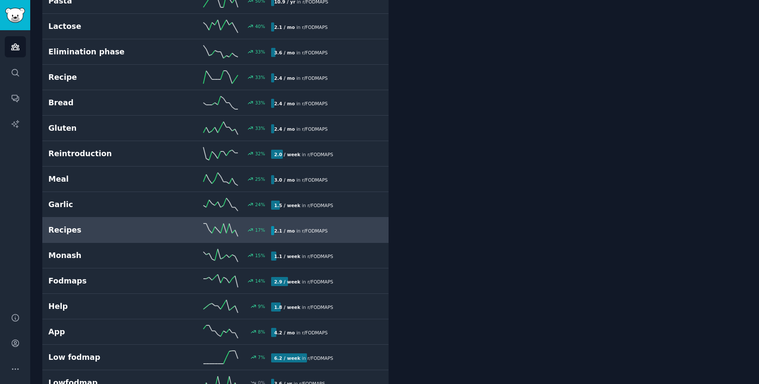  What do you see at coordinates (215, 255) in the screenshot?
I see `a: Monash15%1.1 / weekin r/FODMAPS` at bounding box center [215, 255].